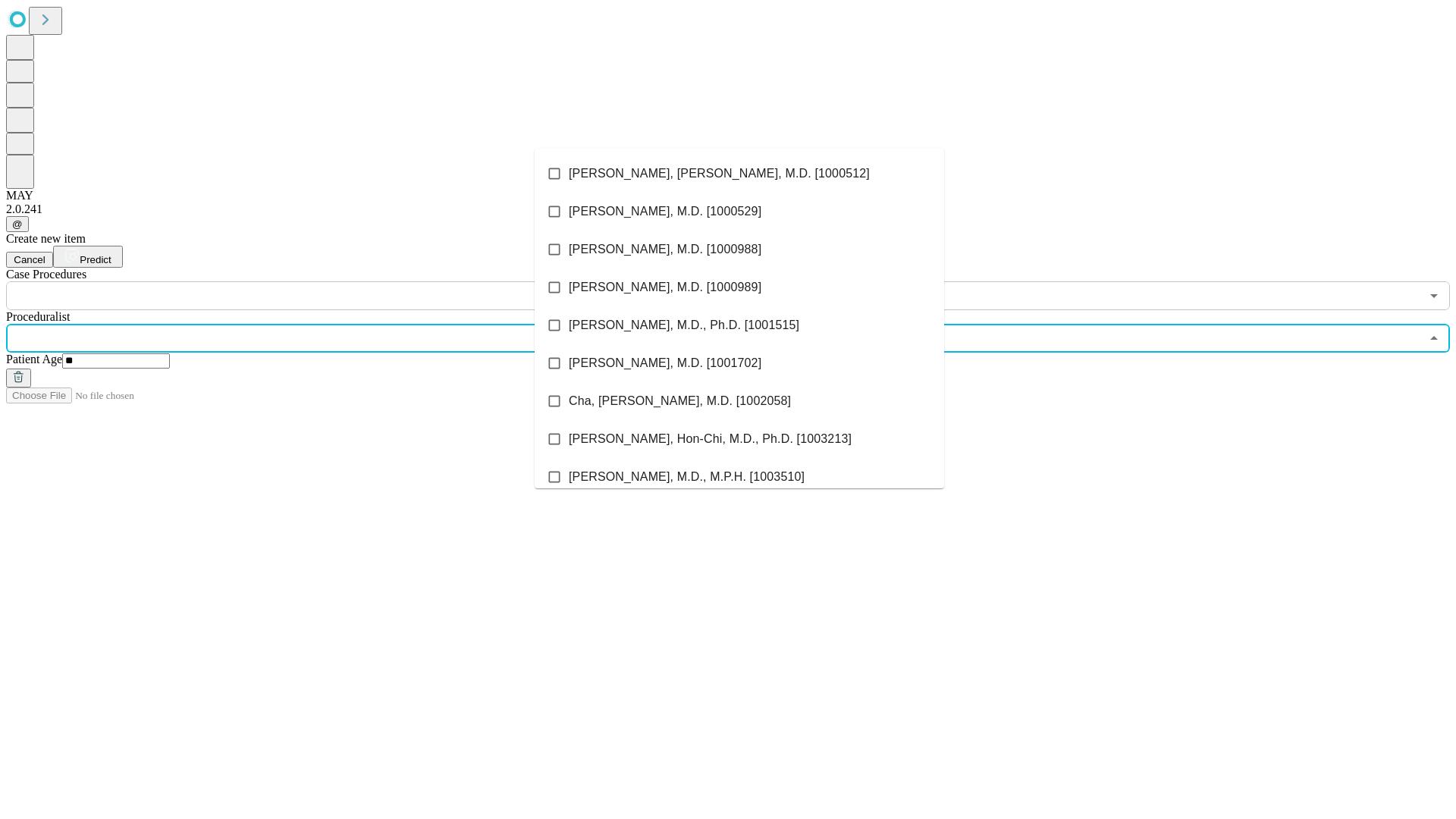 The image size is (1456, 819). Describe the element at coordinates (88, 257) in the screenshot. I see `button: Predict` at that location.